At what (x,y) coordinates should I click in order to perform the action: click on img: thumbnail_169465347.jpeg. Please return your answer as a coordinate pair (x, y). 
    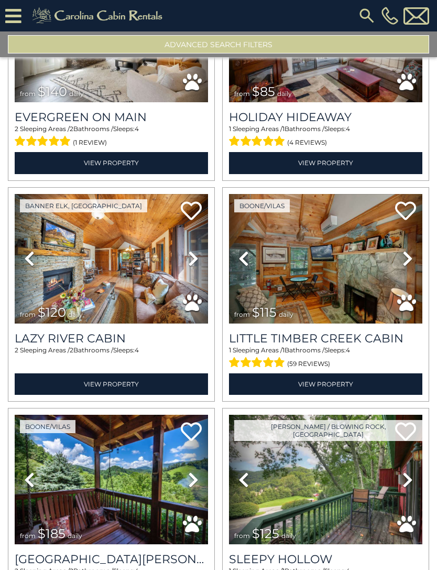
    Looking at the image, I should click on (111, 258).